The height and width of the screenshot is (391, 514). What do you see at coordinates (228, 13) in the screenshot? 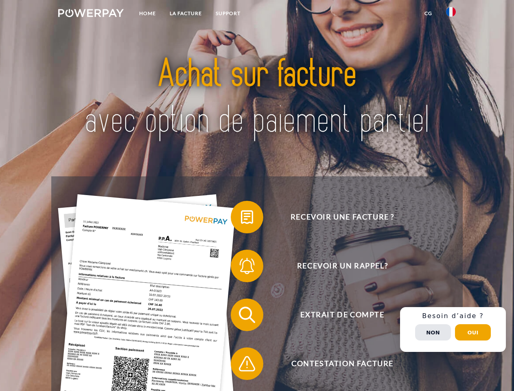
I see `a: Support` at bounding box center [228, 13].